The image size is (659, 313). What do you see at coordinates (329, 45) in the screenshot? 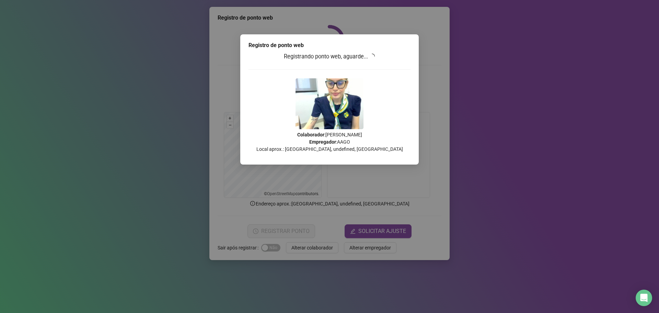
I see `div: Registro de ponto web` at bounding box center [329, 45].